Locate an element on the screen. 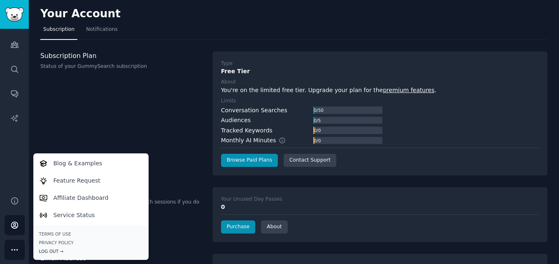 The height and width of the screenshot is (264, 559). div: Monthly AI Minutes is located at coordinates (258, 140).